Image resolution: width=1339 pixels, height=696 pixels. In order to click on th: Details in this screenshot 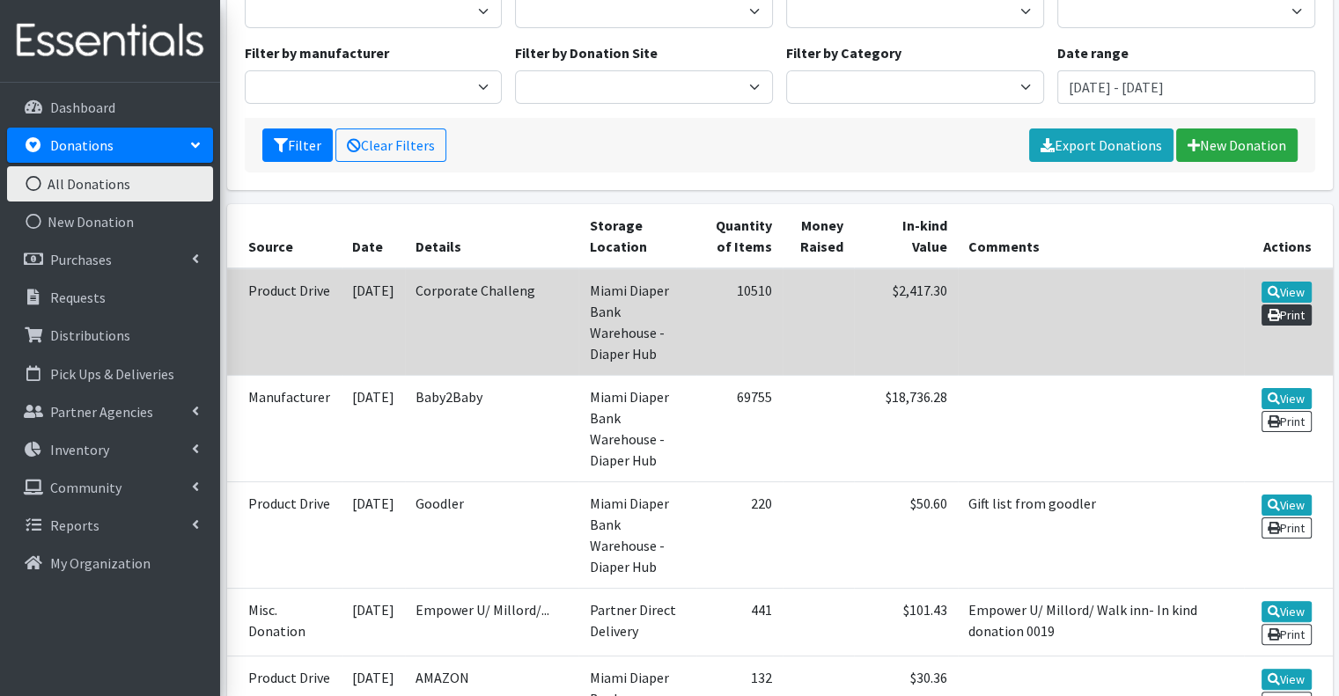, I will do `click(492, 236)`.